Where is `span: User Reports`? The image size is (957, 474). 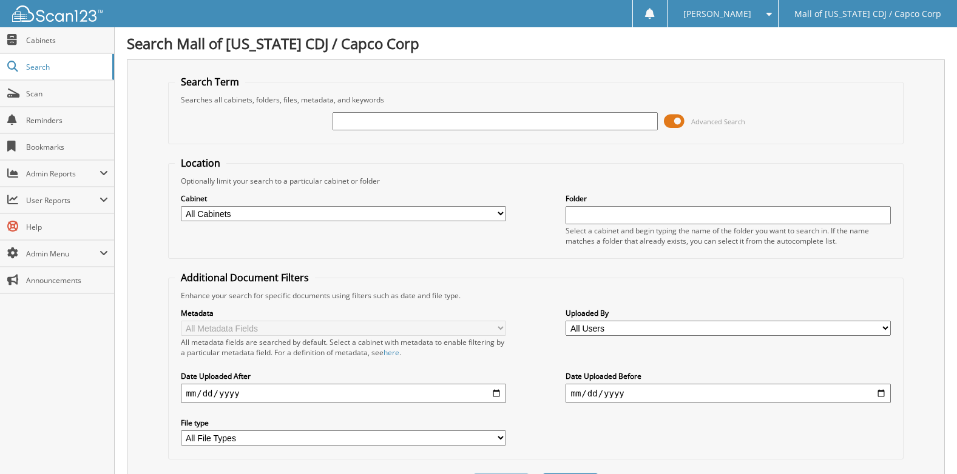 span: User Reports is located at coordinates (62, 200).